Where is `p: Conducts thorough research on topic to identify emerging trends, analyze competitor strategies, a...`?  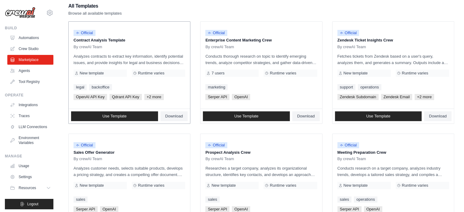
p: Conducts thorough research on topic to identify emerging trends, analyze competitor strategies, a... is located at coordinates (261, 59).